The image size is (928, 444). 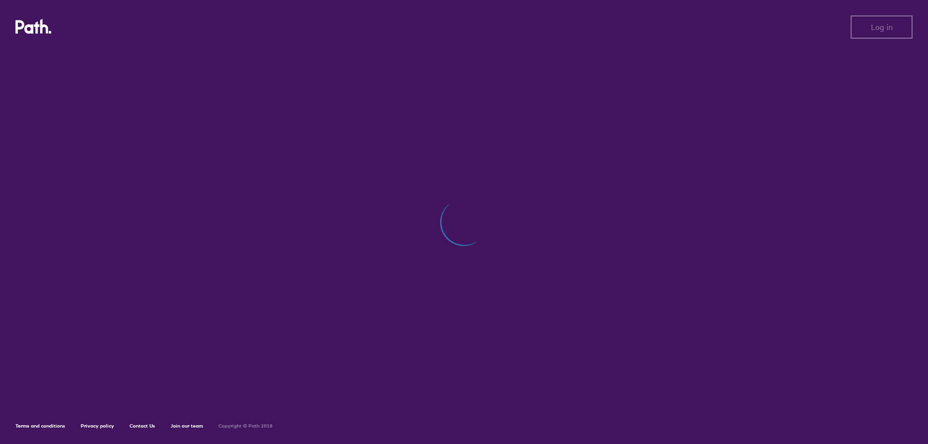 I want to click on h6: Copyright © Path 2018, so click(x=245, y=426).